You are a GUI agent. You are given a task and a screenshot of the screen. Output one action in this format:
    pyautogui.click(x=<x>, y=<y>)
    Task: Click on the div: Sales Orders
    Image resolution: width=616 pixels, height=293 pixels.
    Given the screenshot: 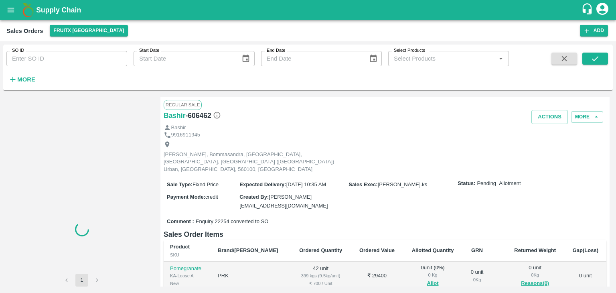 What is the action you would take?
    pyautogui.click(x=25, y=31)
    